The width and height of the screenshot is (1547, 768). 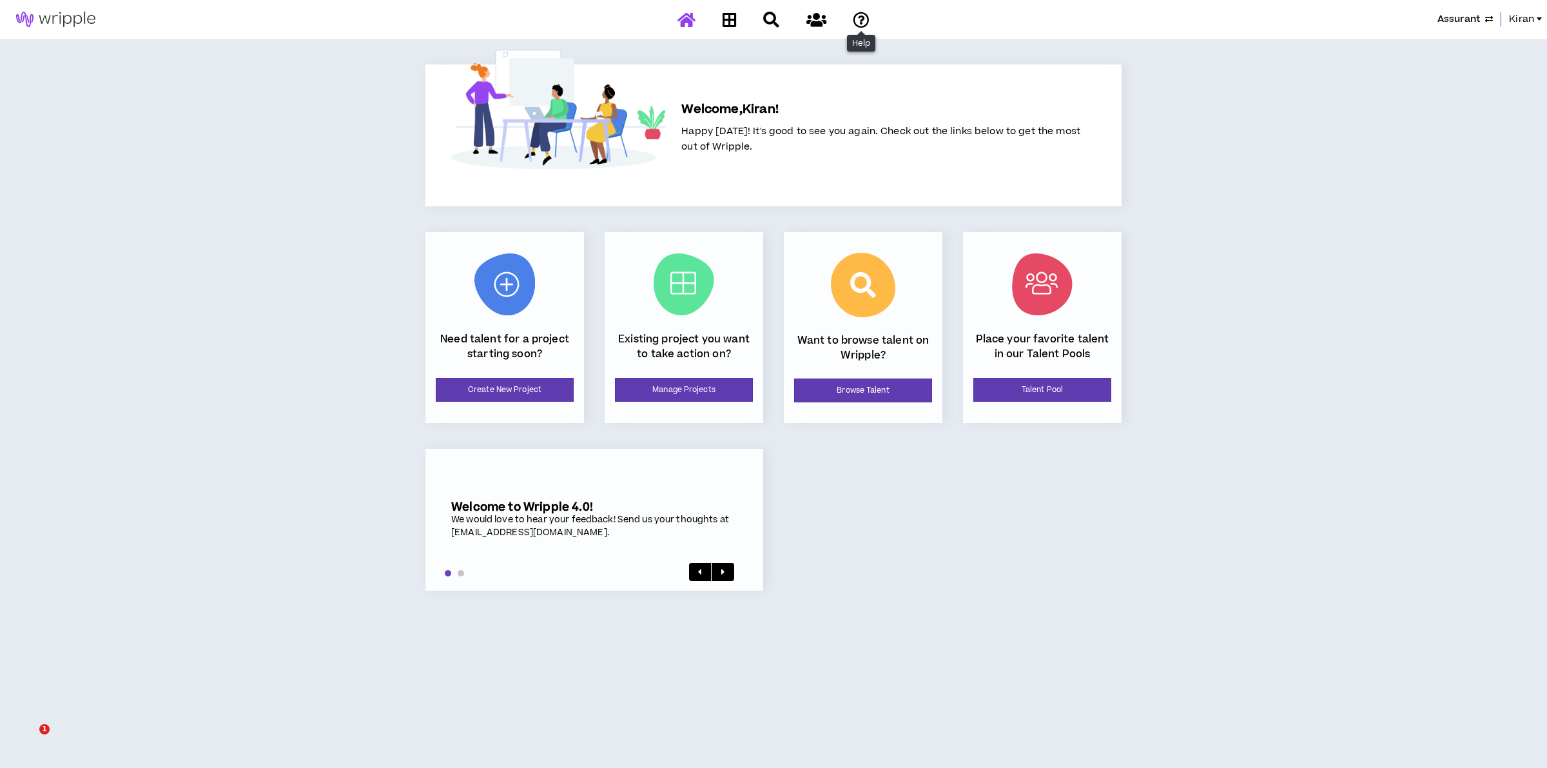 What do you see at coordinates (684, 346) in the screenshot?
I see `p: Existing project you want to take action on?` at bounding box center [684, 346].